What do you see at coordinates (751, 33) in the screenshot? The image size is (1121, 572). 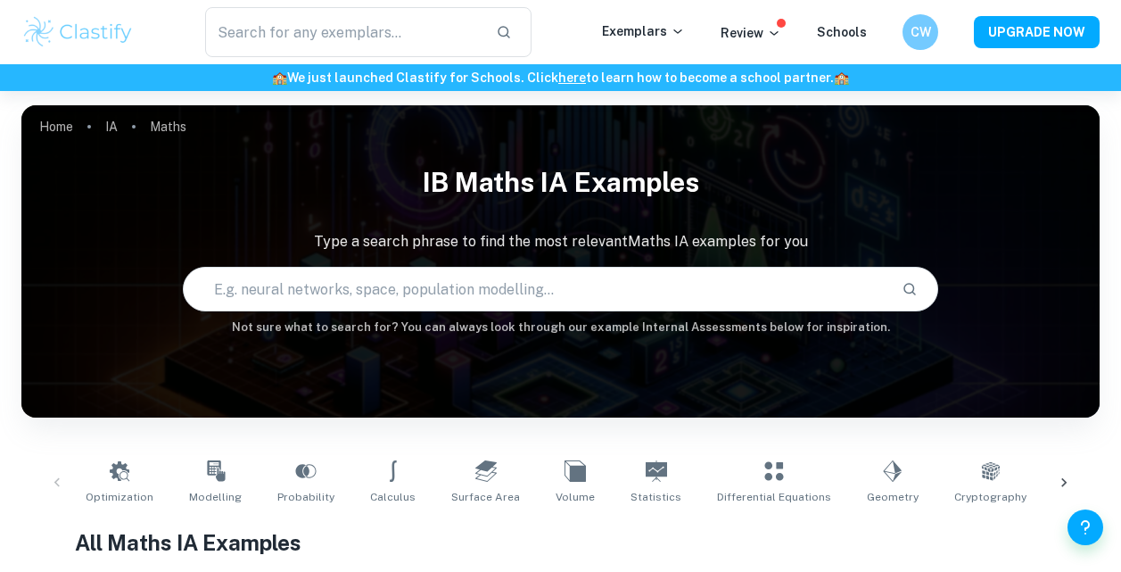 I see `p: Review` at bounding box center [751, 33].